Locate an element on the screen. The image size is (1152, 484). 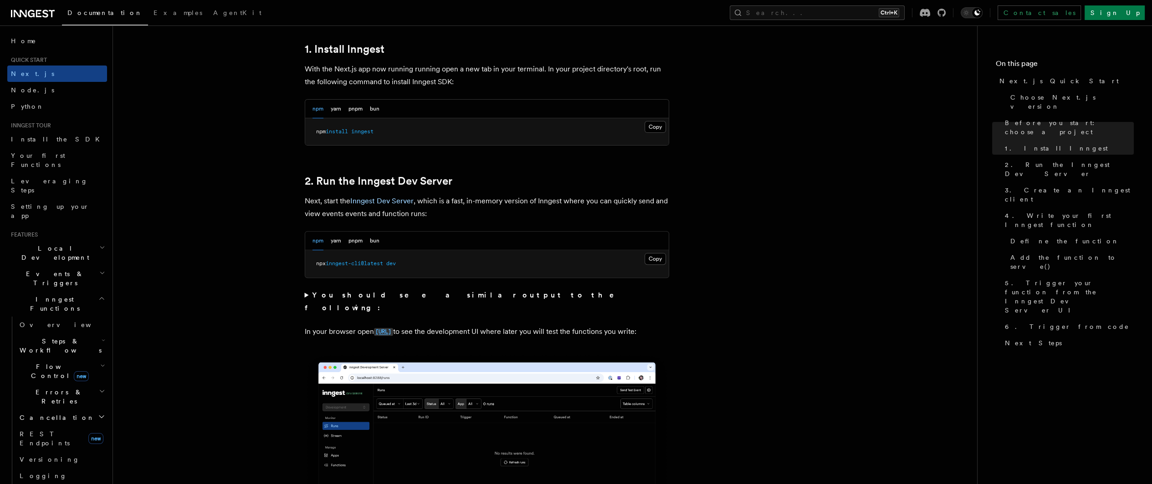
span: Documentation is located at coordinates (105, 13).